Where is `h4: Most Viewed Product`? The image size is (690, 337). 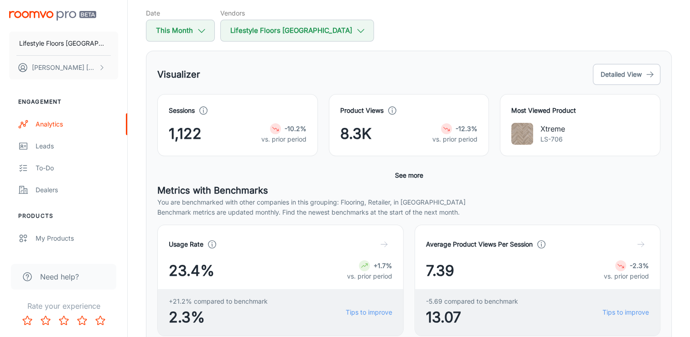
h4: Most Viewed Product is located at coordinates (580, 110).